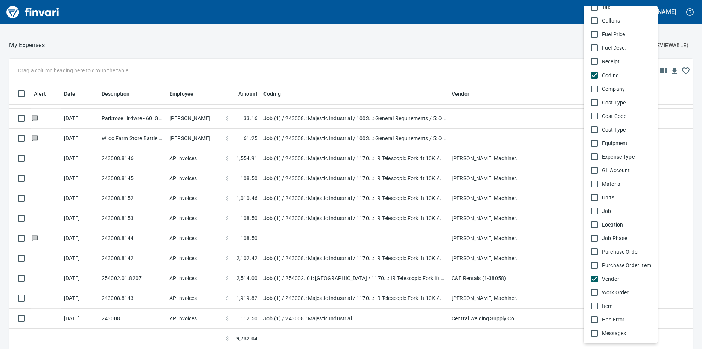  Describe the element at coordinates (627, 170) in the screenshot. I see `span: GL Account` at that location.